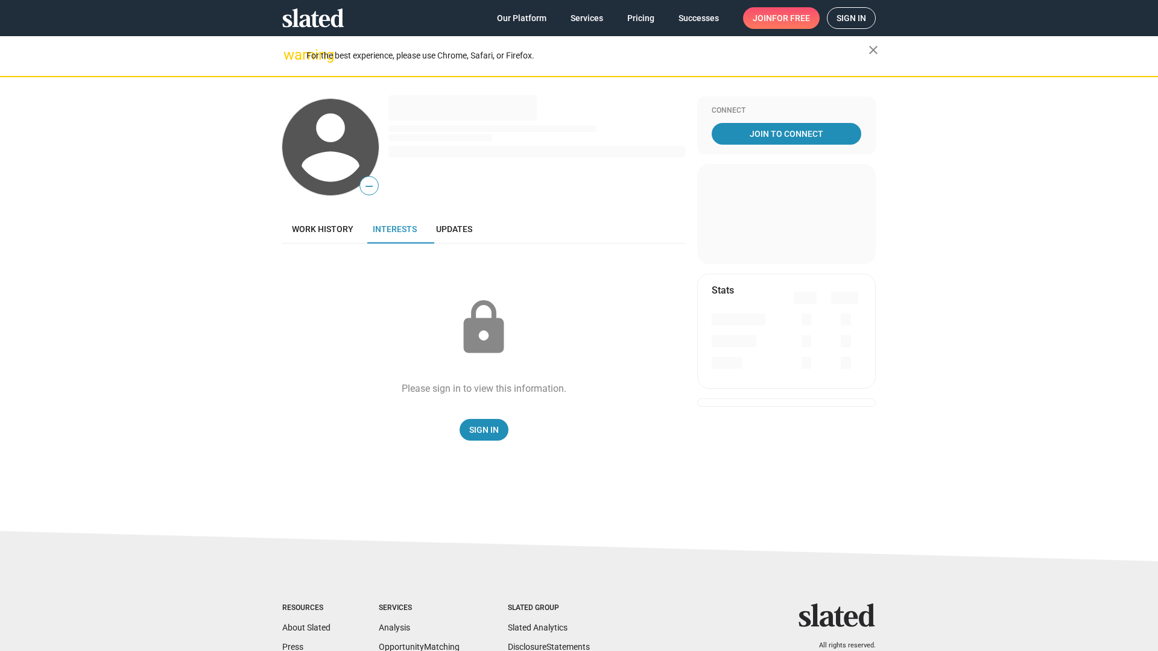  Describe the element at coordinates (787, 111) in the screenshot. I see `div: Connect` at that location.